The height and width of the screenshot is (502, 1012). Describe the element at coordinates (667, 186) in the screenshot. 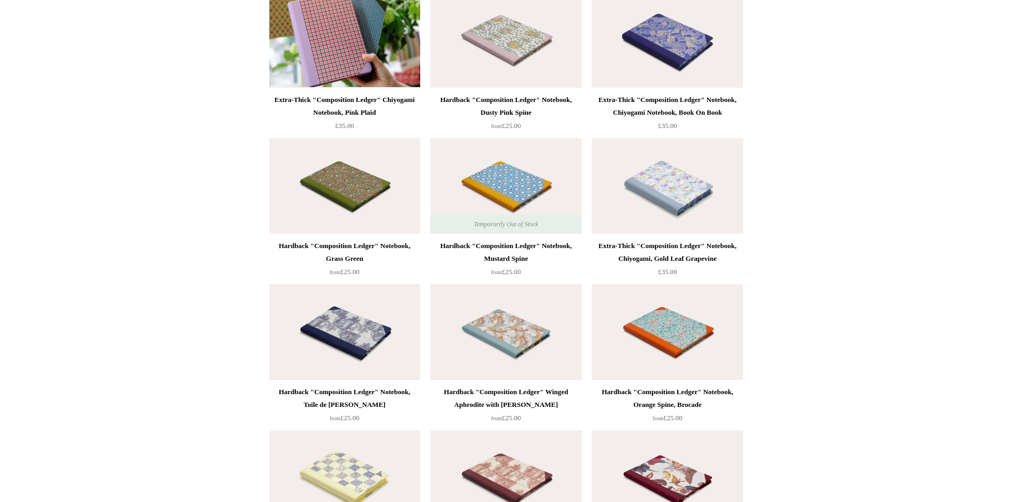

I see `img: Extra-Thick "Composition Ledger" Notebook, Chiyogami, Gold Leaf Grapevine` at that location.